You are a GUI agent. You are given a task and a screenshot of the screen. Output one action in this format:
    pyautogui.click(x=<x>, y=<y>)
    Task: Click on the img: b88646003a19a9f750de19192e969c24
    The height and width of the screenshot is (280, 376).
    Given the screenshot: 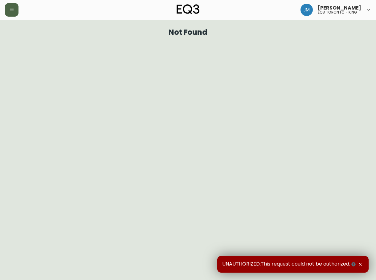 What is the action you would take?
    pyautogui.click(x=307, y=10)
    